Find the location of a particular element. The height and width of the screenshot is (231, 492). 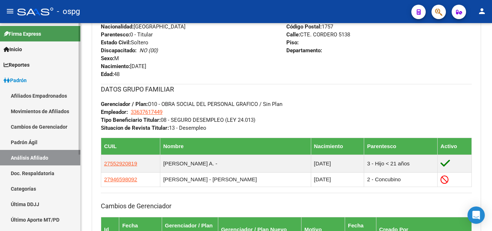

mat-icon: menu is located at coordinates (10, 11).